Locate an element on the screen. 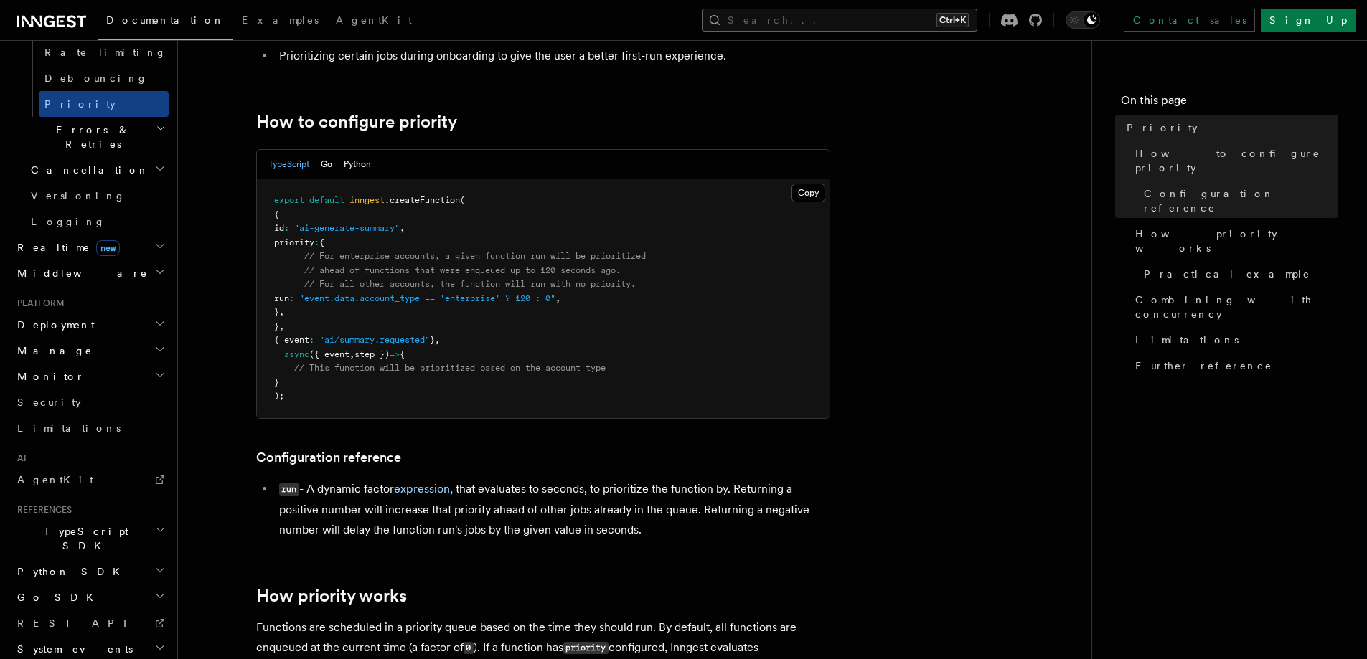 The width and height of the screenshot is (1367, 659). li: Prioritizing certain jobs during onboarding to give the user a better first-run experience. is located at coordinates (552, 56).